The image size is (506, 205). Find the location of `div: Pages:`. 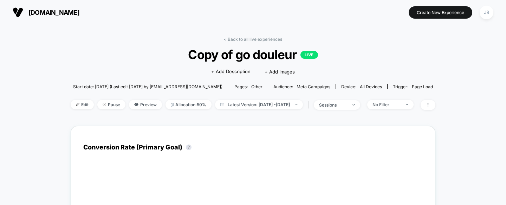

div: Pages: is located at coordinates (248, 86).